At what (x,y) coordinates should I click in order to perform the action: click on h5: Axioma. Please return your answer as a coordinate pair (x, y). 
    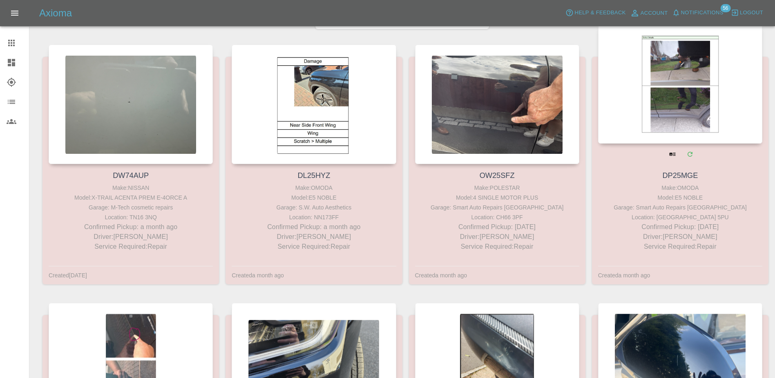
    Looking at the image, I should click on (56, 13).